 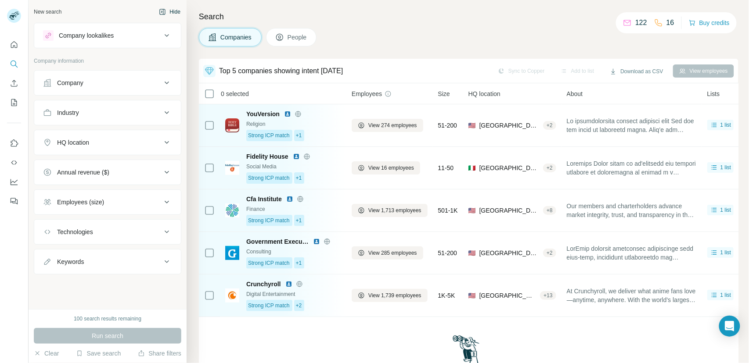 What do you see at coordinates (395, 211) in the screenshot?
I see `span: View 1,713 employees` at bounding box center [395, 211].